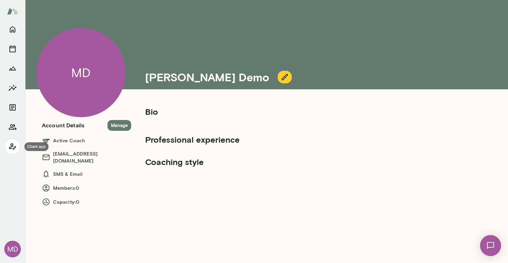 The image size is (508, 263). I want to click on h6: Account Details, so click(63, 125).